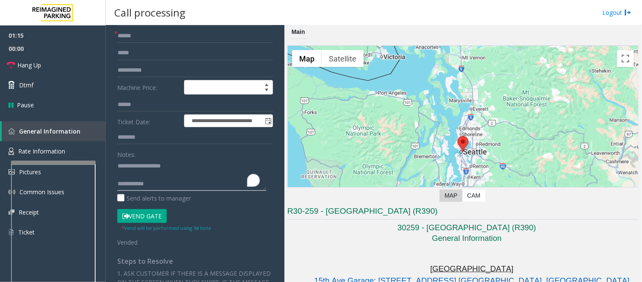 The width and height of the screenshot is (642, 282). I want to click on label: Send alerts to manager, so click(154, 198).